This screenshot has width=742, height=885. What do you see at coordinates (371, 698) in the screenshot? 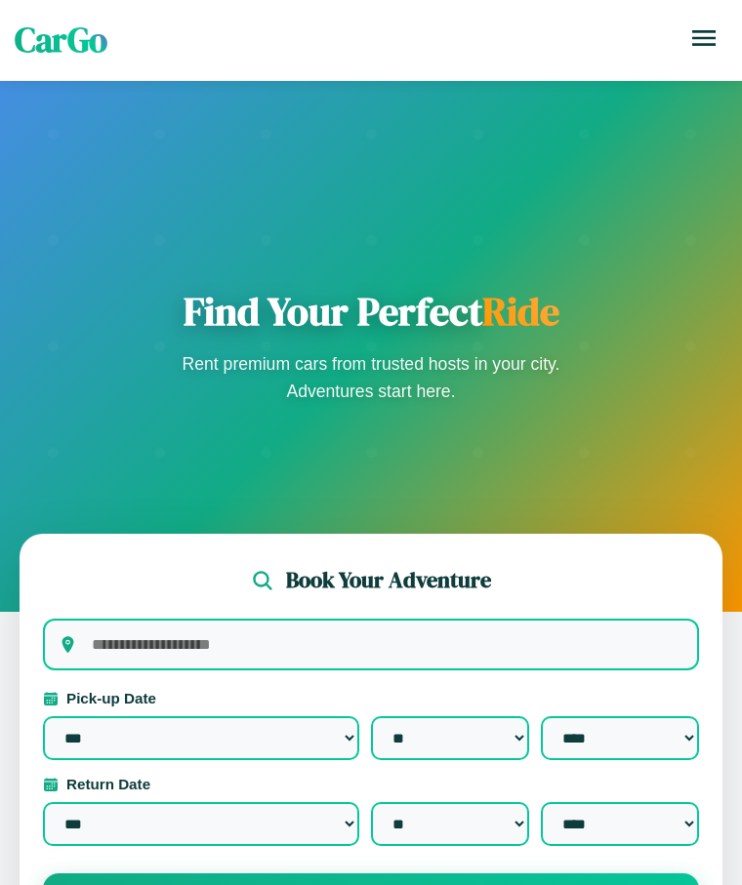
I see `label: Pick-up Date` at bounding box center [371, 698].